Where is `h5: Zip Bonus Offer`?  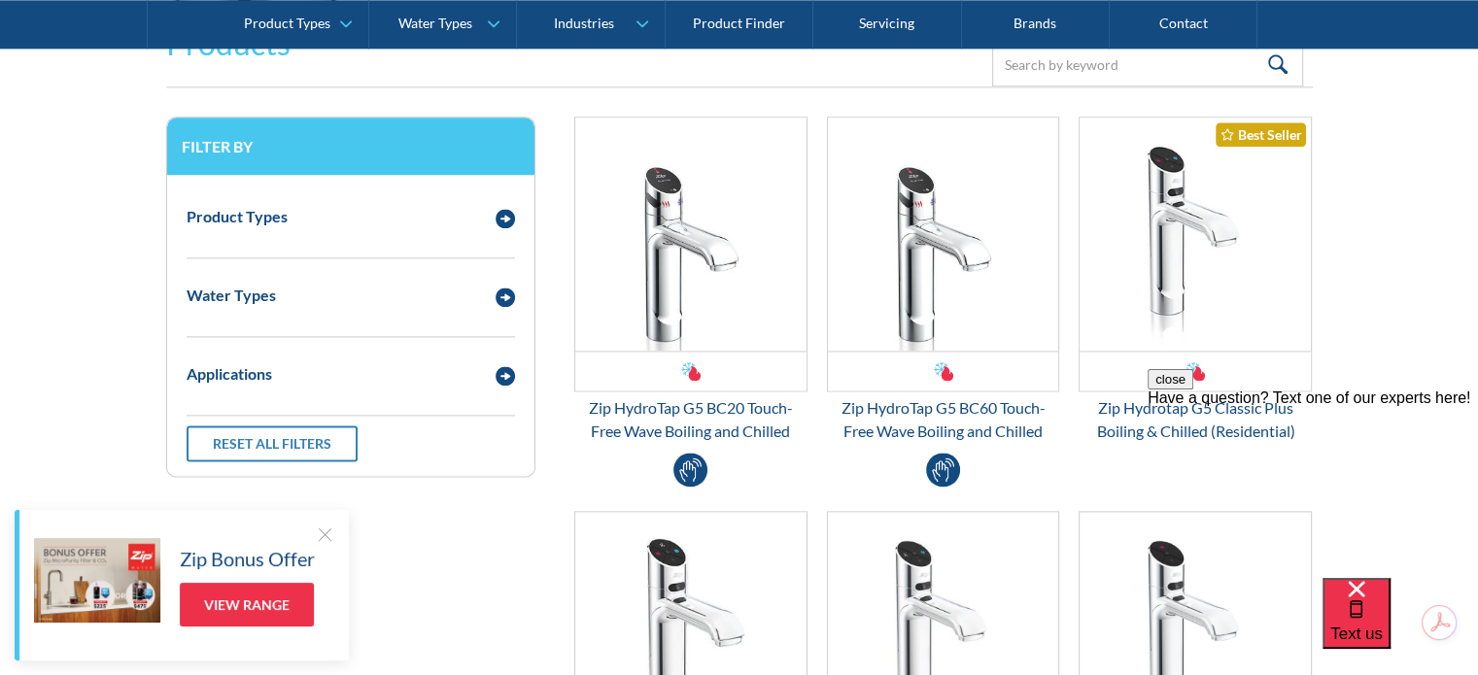
h5: Zip Bonus Offer is located at coordinates (247, 559).